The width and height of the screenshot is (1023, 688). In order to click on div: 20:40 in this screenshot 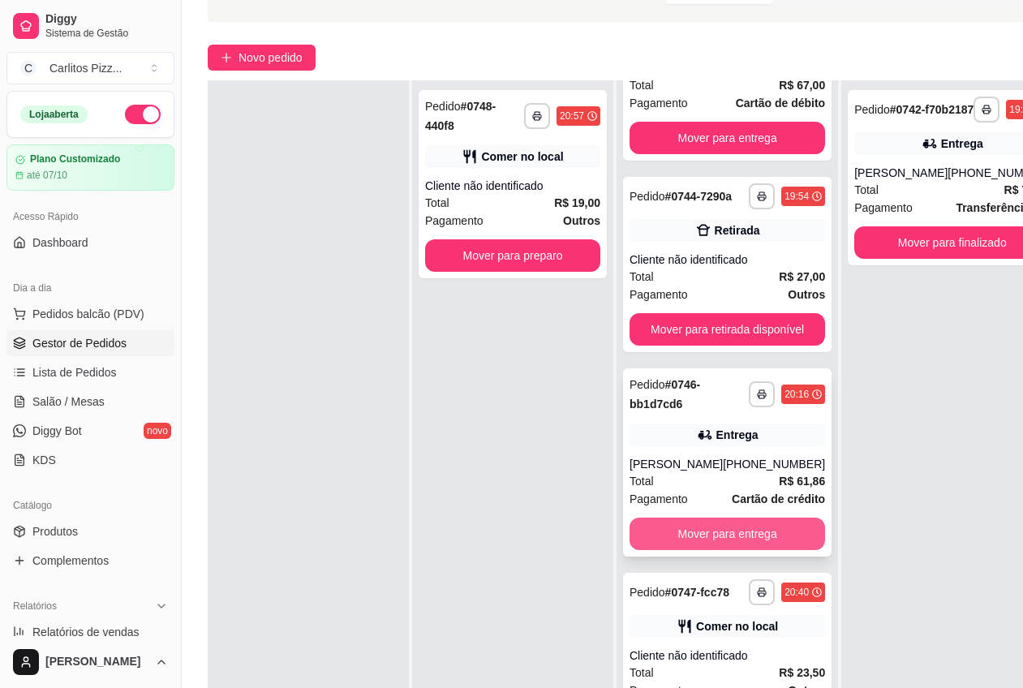, I will do `click(796, 592)`.